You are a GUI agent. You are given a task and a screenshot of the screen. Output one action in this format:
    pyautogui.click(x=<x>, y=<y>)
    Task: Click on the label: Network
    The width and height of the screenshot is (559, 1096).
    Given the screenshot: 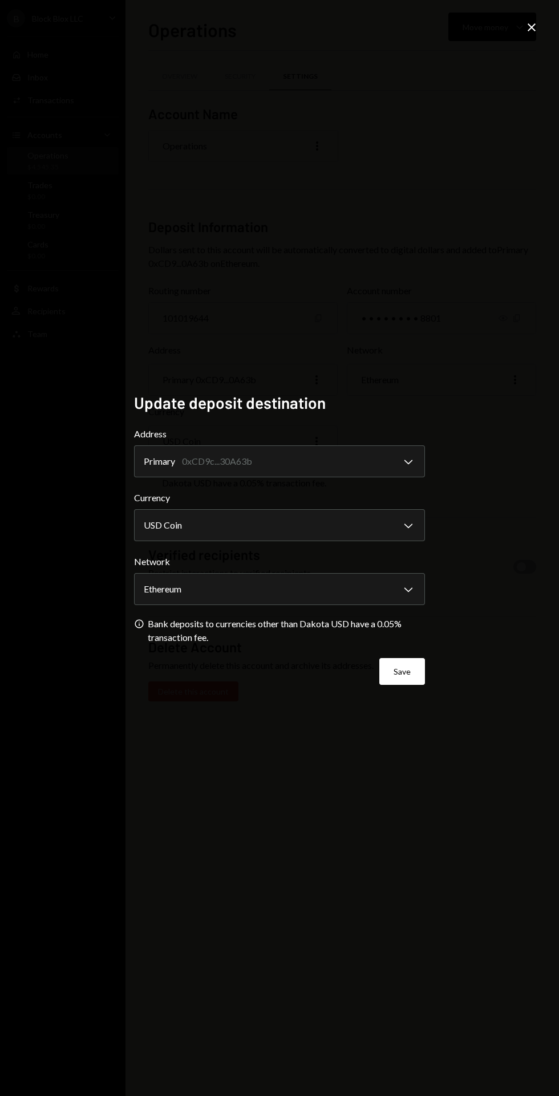 What is the action you would take?
    pyautogui.click(x=279, y=562)
    